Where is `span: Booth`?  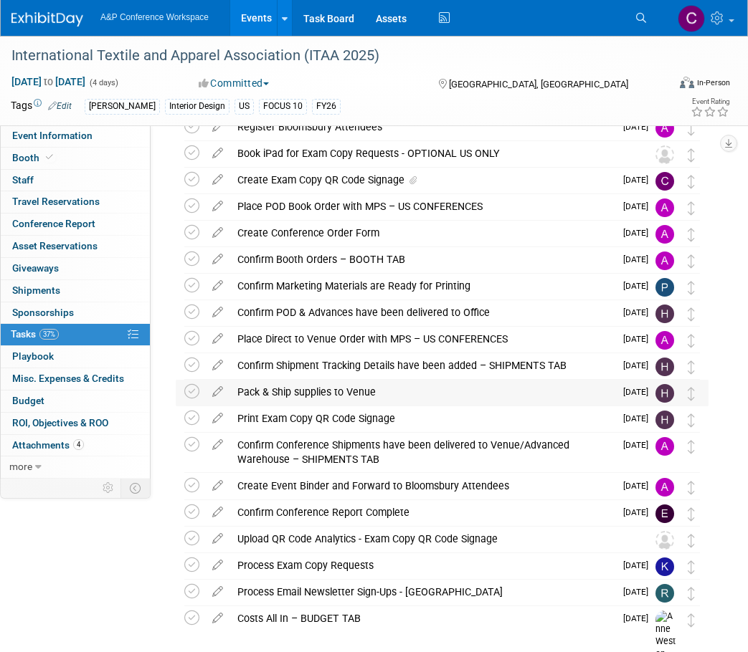
span: Booth is located at coordinates (34, 158).